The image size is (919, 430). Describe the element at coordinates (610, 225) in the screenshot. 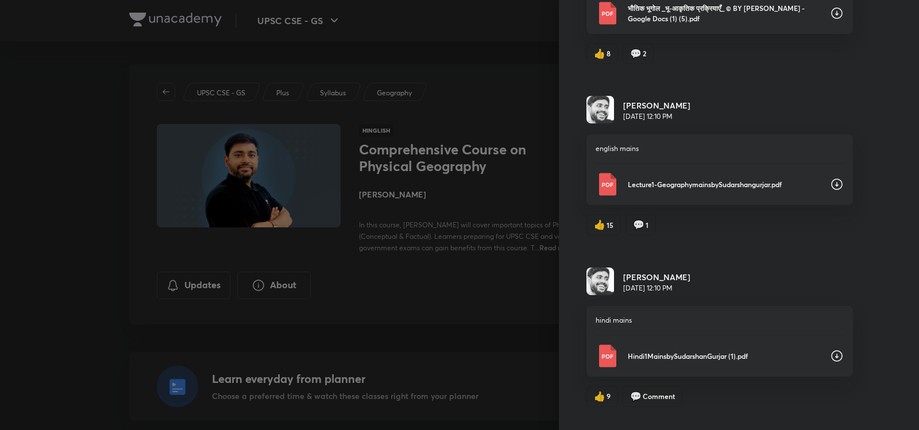

I see `span: 15` at that location.